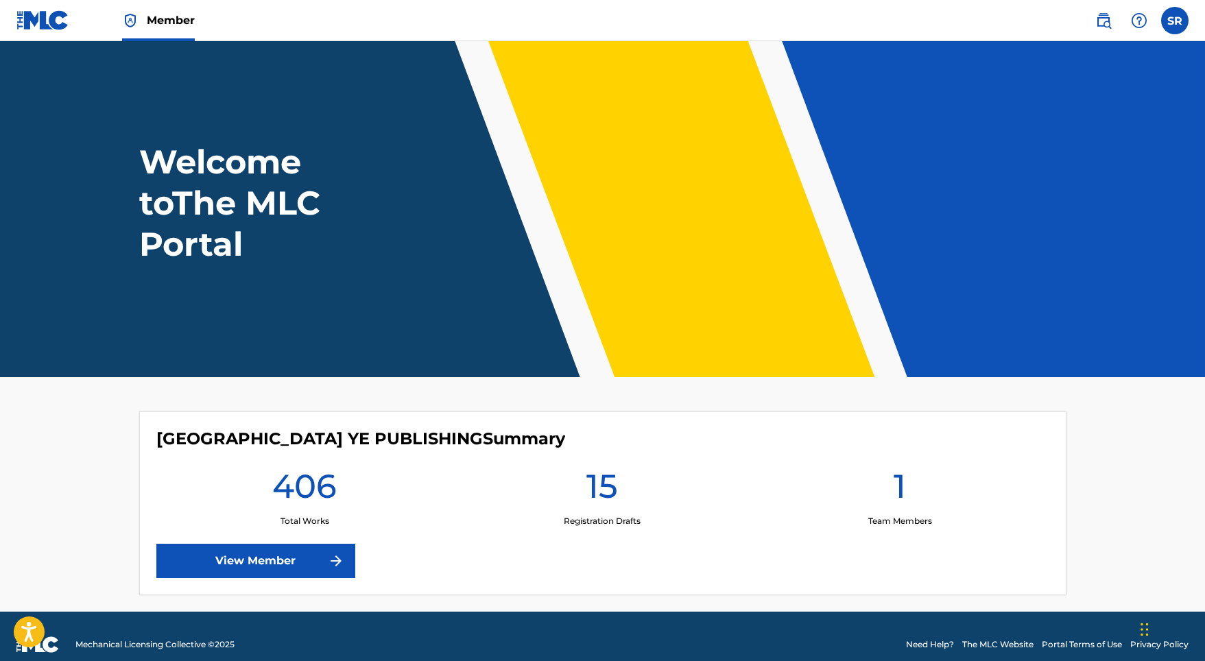 Image resolution: width=1205 pixels, height=661 pixels. I want to click on h1: 1, so click(900, 490).